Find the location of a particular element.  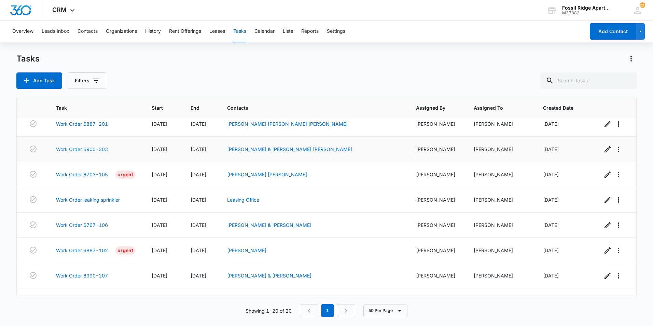

button: Filters is located at coordinates (87, 81).